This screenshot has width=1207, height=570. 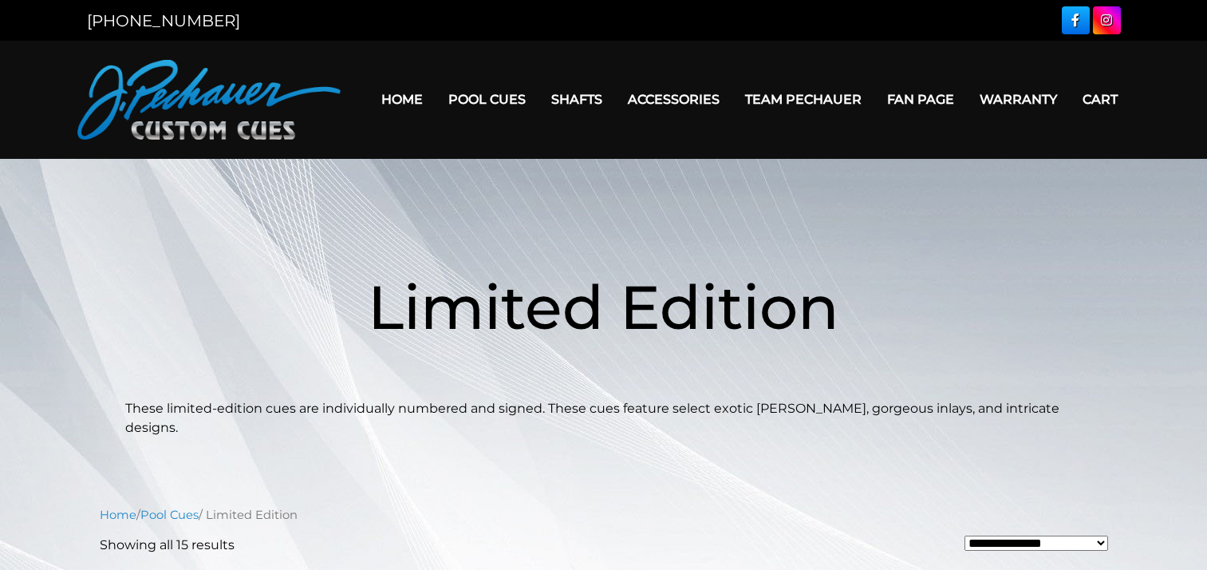 I want to click on select: Shop order, so click(x=1036, y=543).